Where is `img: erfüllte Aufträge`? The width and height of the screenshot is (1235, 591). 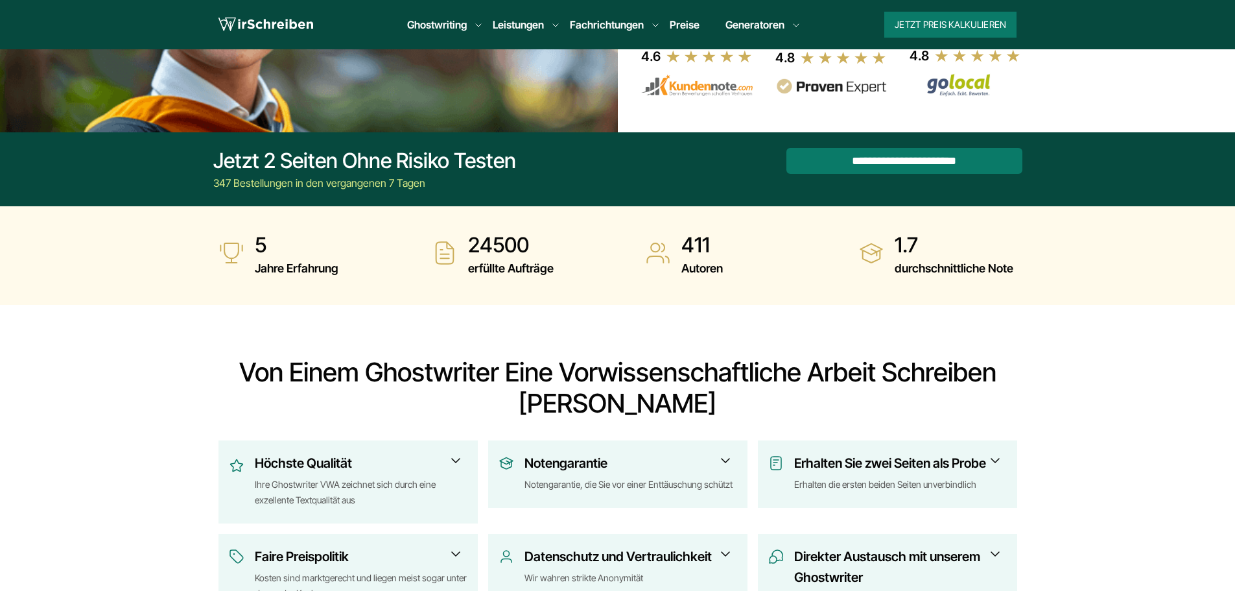
img: erfüllte Aufträge is located at coordinates (445, 253).